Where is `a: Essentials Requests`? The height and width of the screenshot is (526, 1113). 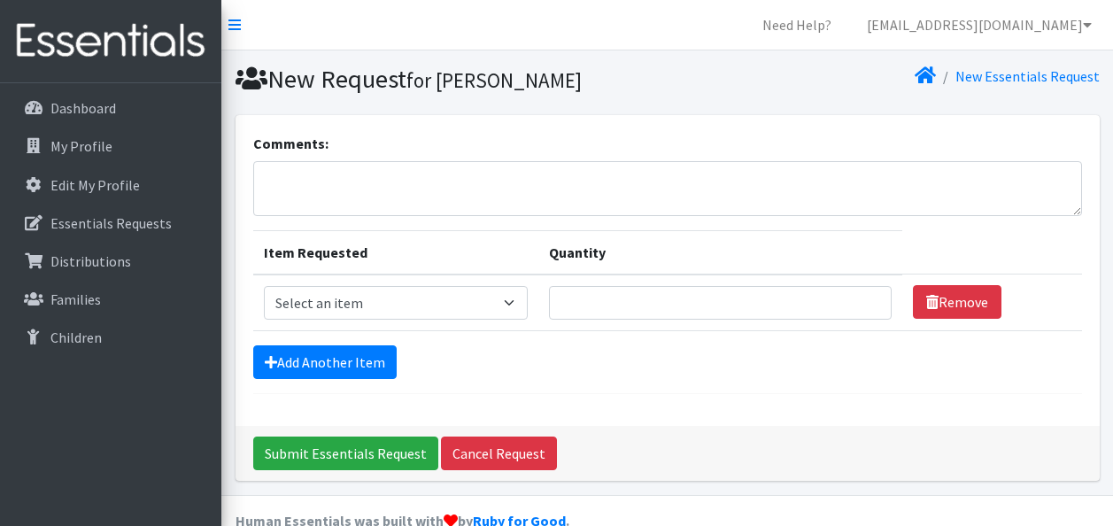 a: Essentials Requests is located at coordinates (111, 223).